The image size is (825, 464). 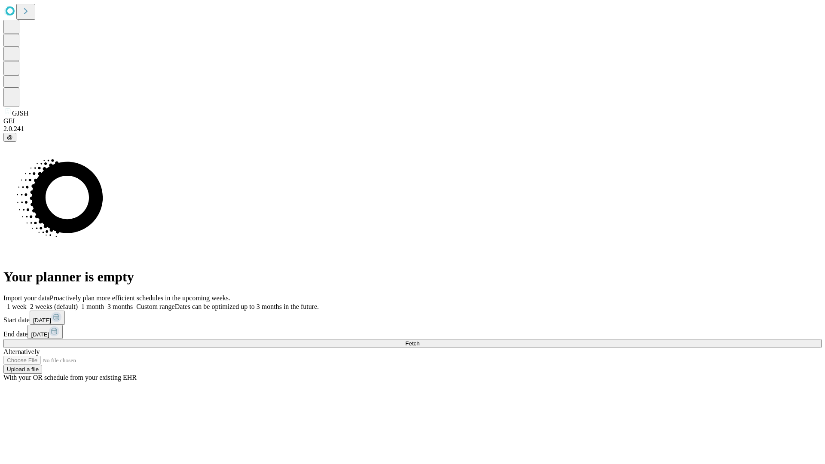 I want to click on span: Custom range, so click(x=155, y=306).